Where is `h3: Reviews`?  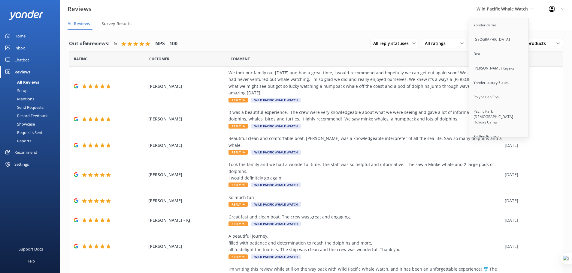 h3: Reviews is located at coordinates (80, 9).